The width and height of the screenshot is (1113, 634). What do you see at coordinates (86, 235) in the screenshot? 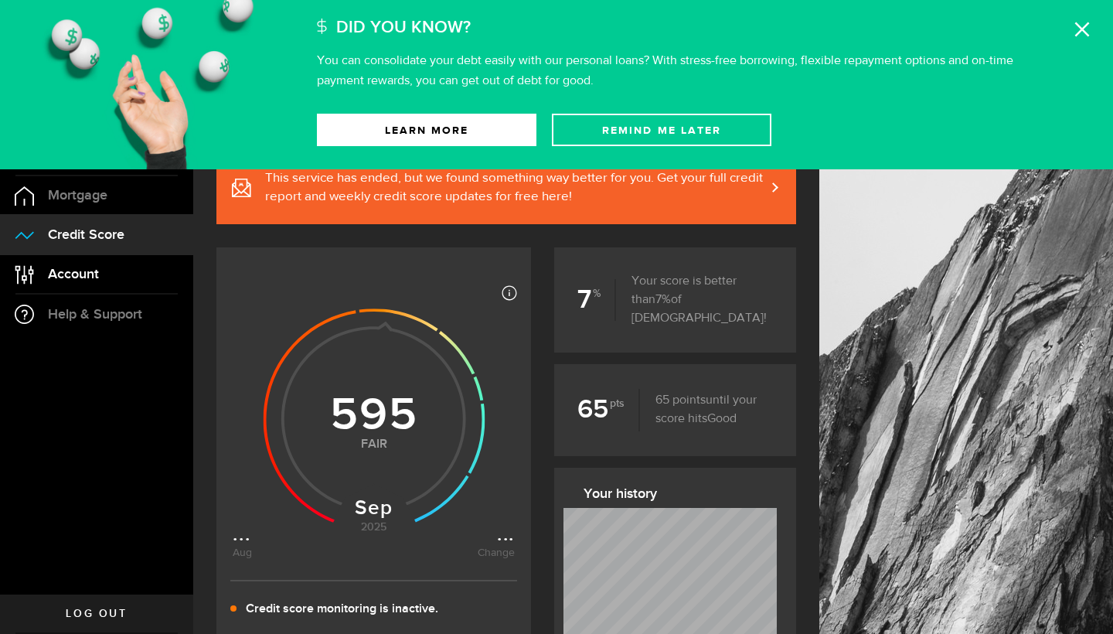
I see `span: Credit Score` at bounding box center [86, 235].